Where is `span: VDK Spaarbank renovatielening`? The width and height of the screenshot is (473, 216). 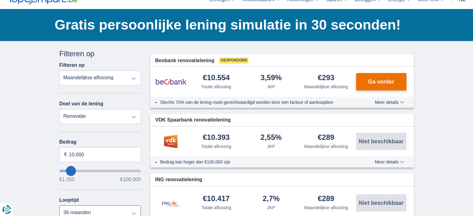 span: VDK Spaarbank renovatielening is located at coordinates (193, 120).